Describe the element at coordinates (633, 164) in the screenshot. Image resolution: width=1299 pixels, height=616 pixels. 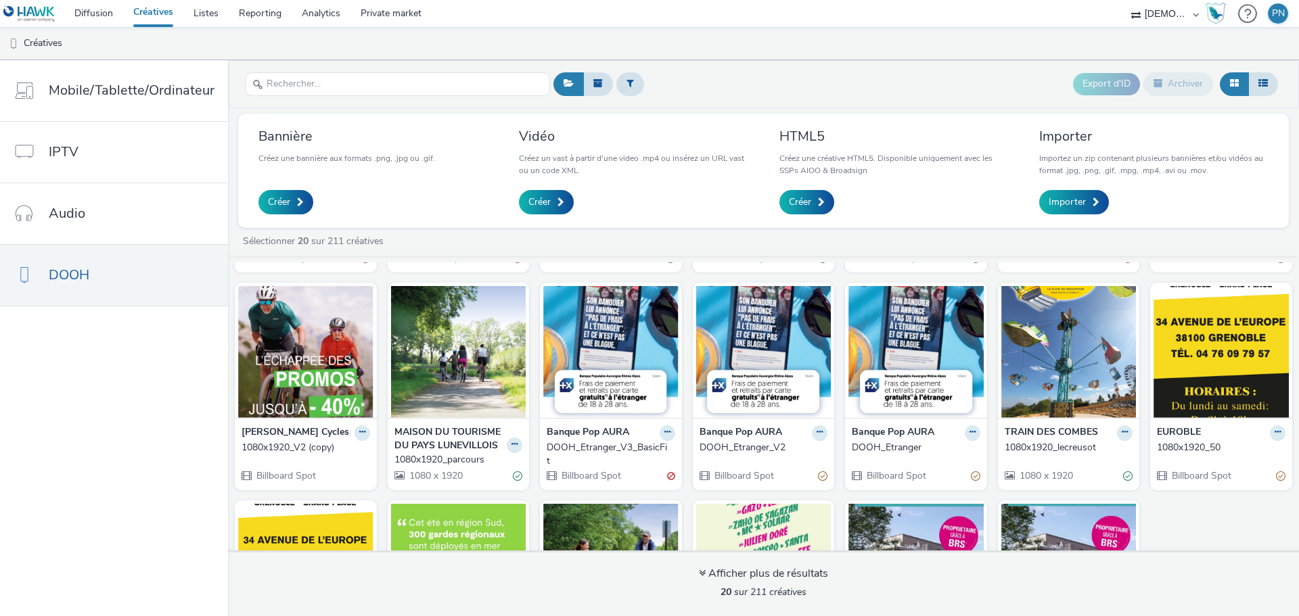
I see `p: Créez un vast à partir d'une video .mp4 ou insérez un URL vast ou un code XML.` at that location.